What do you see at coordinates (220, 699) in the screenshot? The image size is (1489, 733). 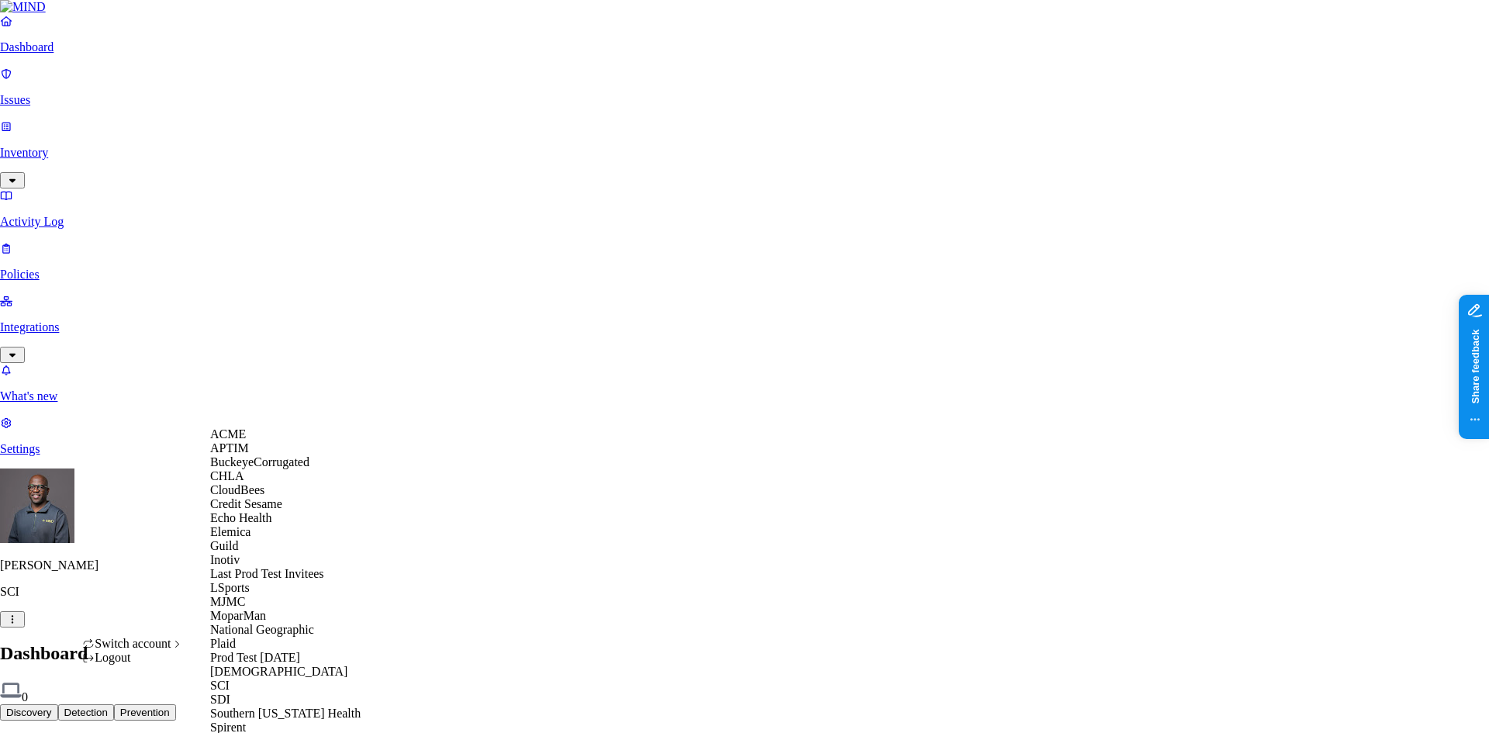 I see `span: SDI` at bounding box center [220, 699].